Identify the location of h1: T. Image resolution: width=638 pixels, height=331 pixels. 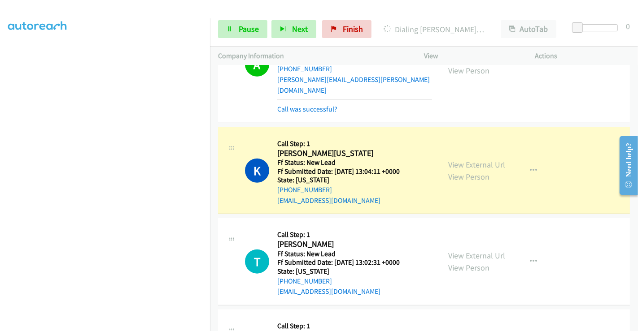
(257, 262).